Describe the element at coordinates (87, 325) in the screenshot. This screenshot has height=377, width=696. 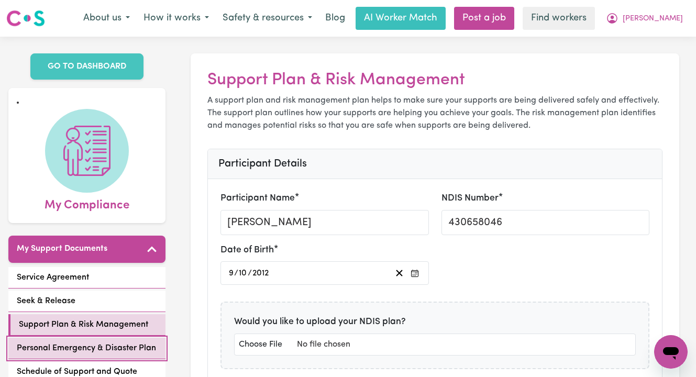
I see `a: Support Plan & Risk Management` at that location.